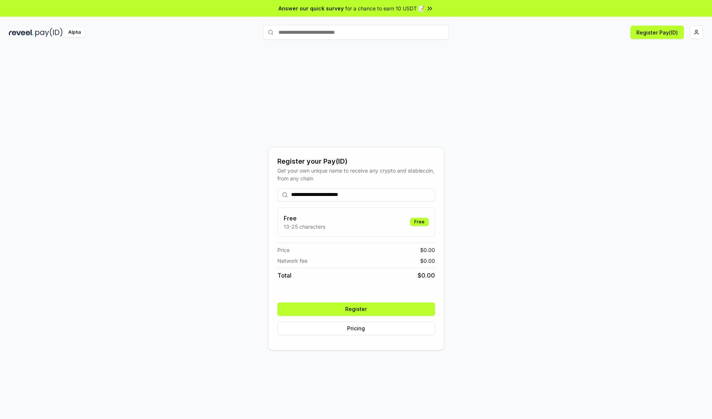  I want to click on button: Pricing, so click(356, 328).